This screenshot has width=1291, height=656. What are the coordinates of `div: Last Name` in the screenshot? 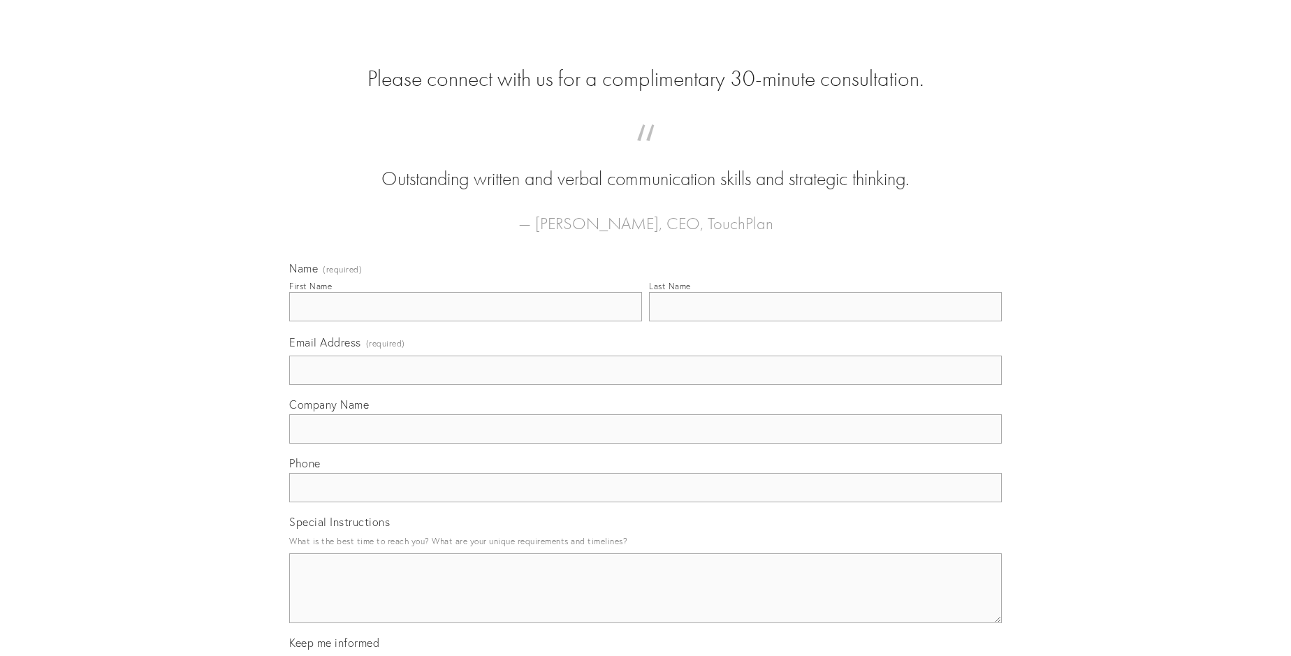 It's located at (670, 286).